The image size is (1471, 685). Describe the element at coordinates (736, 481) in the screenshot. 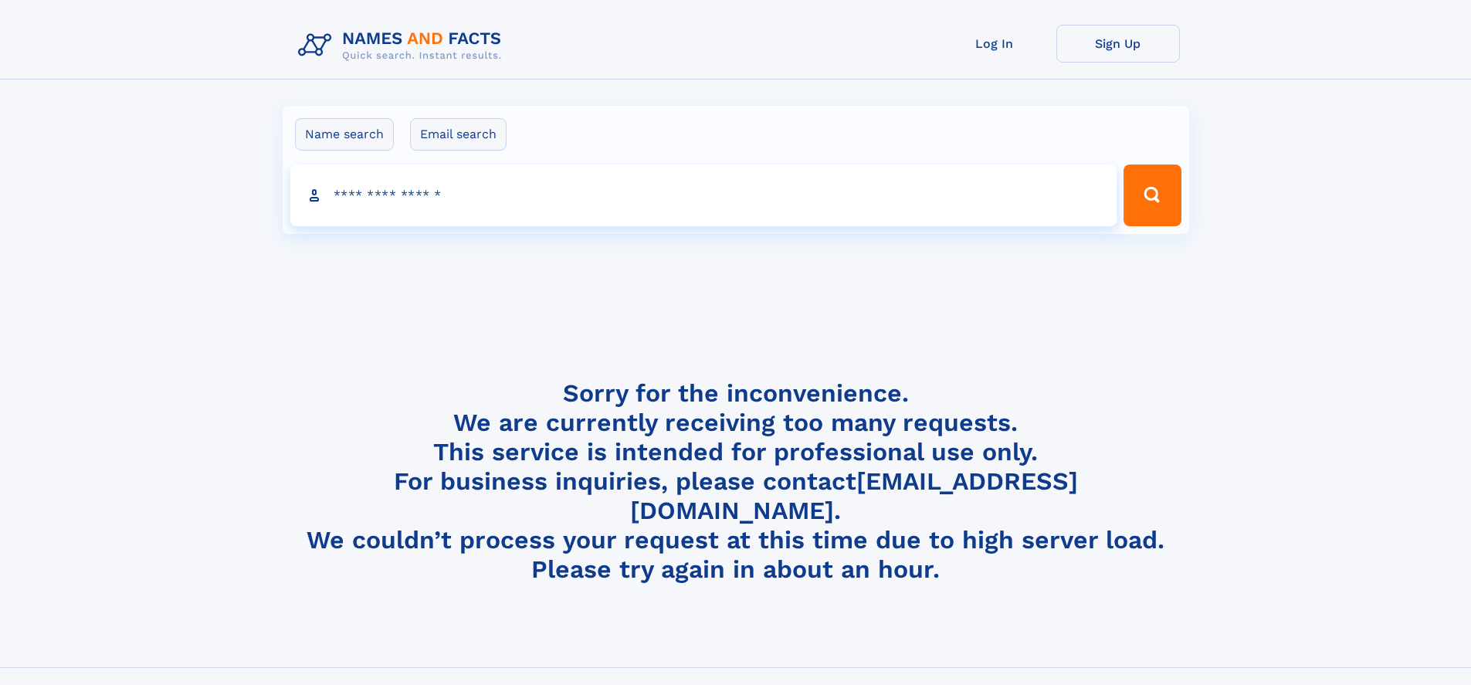

I see `h4: Sorry for the inconvenience. We are currently receiving too many requests. This service is intend...` at that location.